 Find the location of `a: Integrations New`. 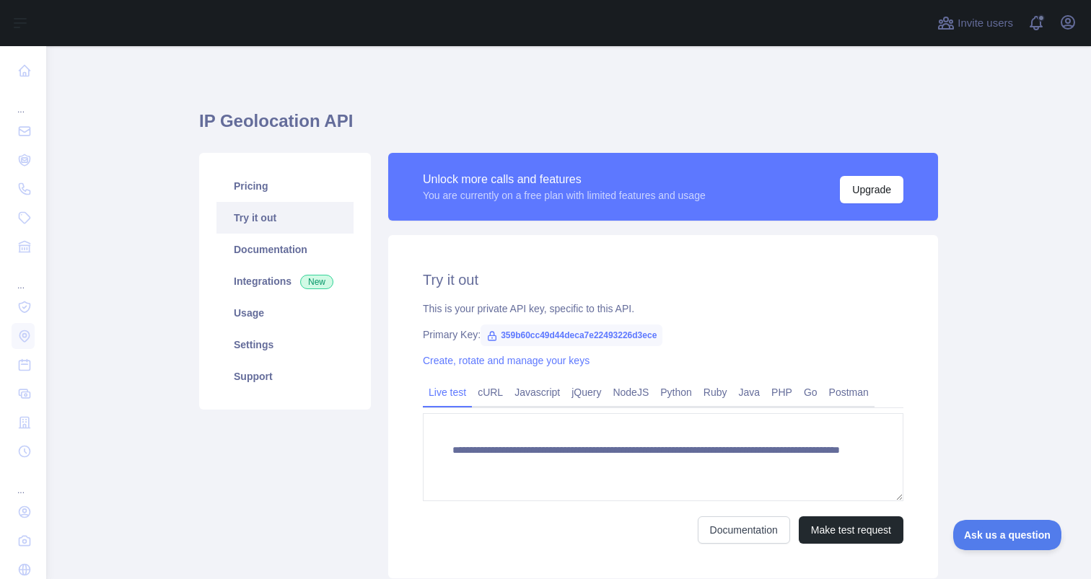

a: Integrations New is located at coordinates (285, 281).